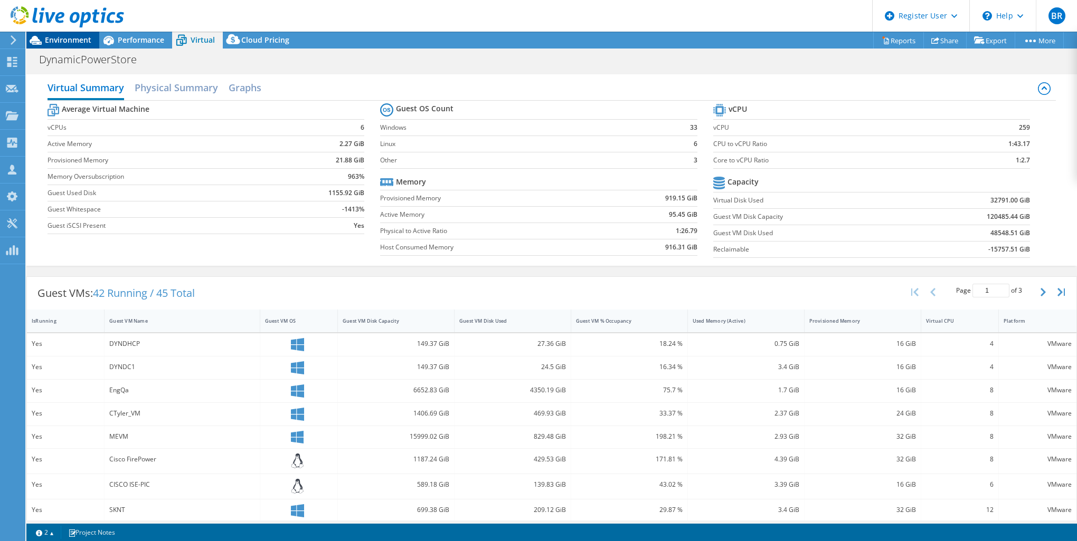 This screenshot has width=1077, height=541. I want to click on label: Active Memory, so click(492, 215).